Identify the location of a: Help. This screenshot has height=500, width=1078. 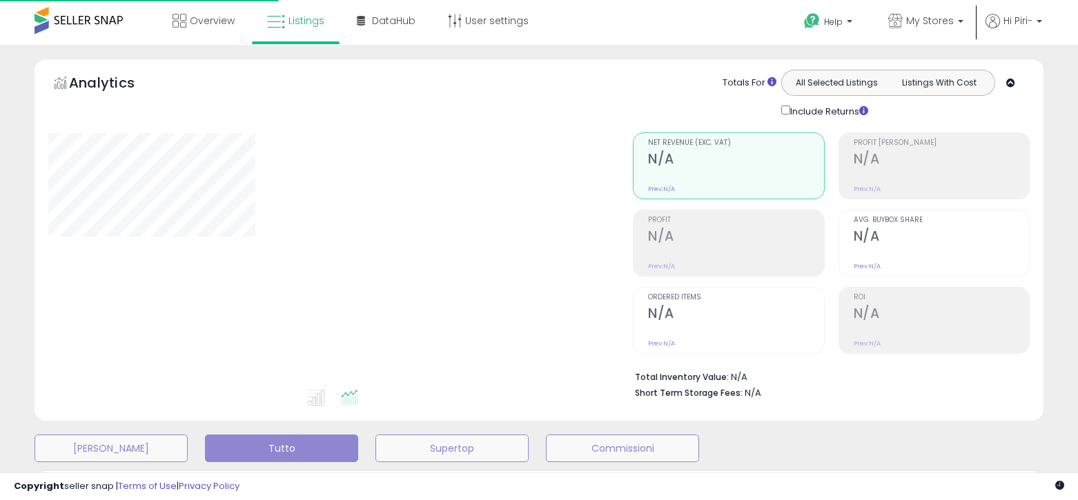
(830, 23).